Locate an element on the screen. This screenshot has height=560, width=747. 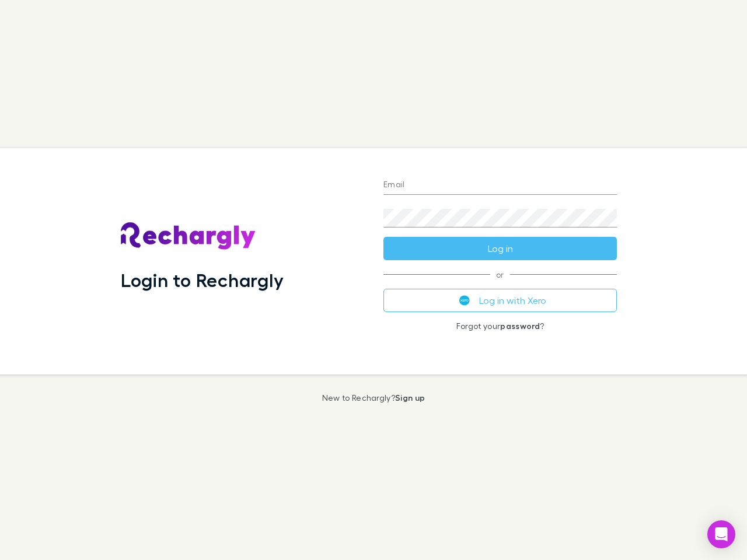
button: Log in is located at coordinates (500, 249).